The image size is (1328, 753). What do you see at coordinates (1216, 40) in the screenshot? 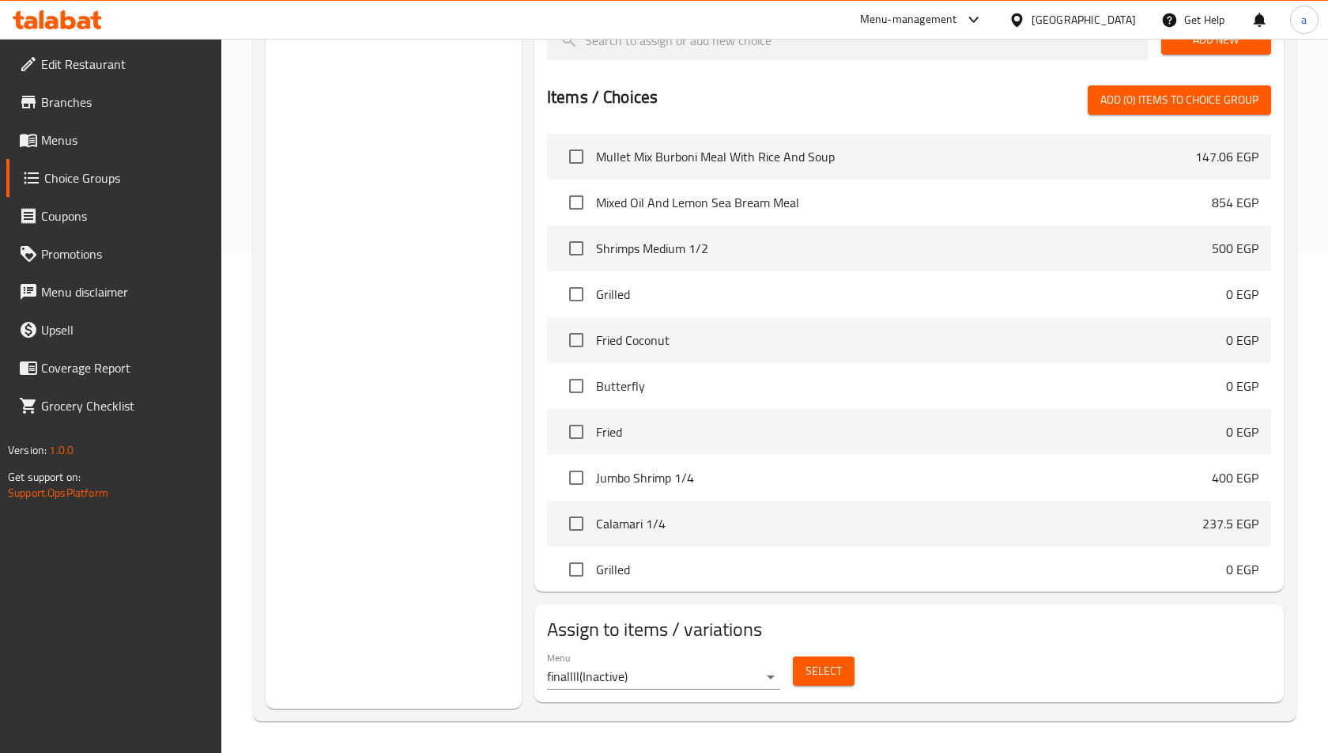
I see `span: Add New` at bounding box center [1216, 40].